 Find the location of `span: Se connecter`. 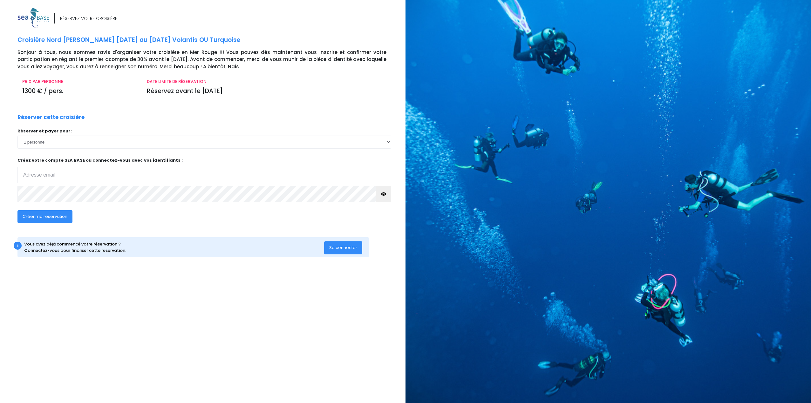

span: Se connecter is located at coordinates (343, 248).